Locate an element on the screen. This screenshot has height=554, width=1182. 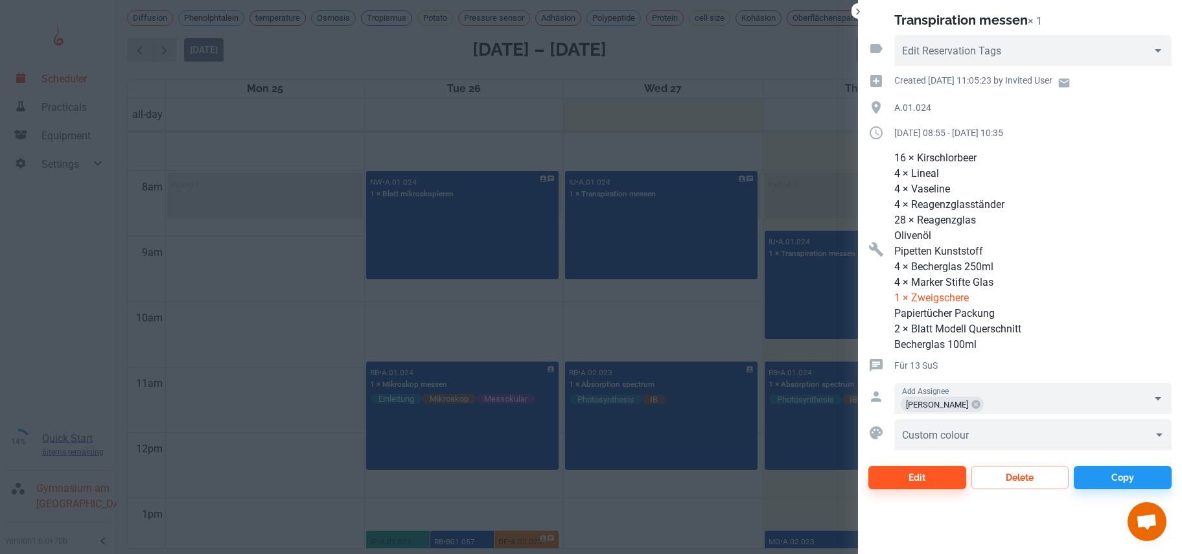
svg: Creation time is located at coordinates (876, 81).